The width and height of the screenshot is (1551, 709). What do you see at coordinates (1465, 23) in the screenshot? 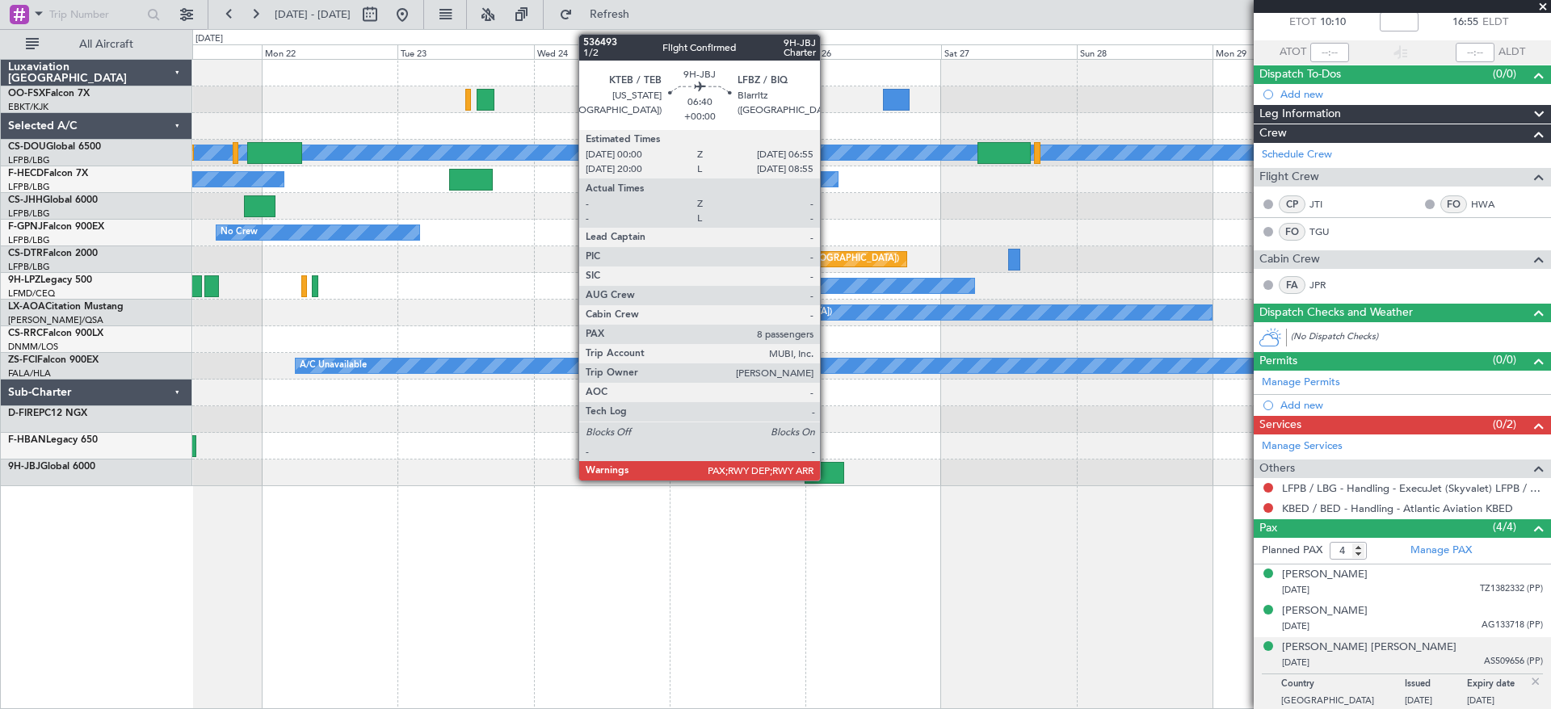
I see `span: 16:55` at bounding box center [1465, 23].